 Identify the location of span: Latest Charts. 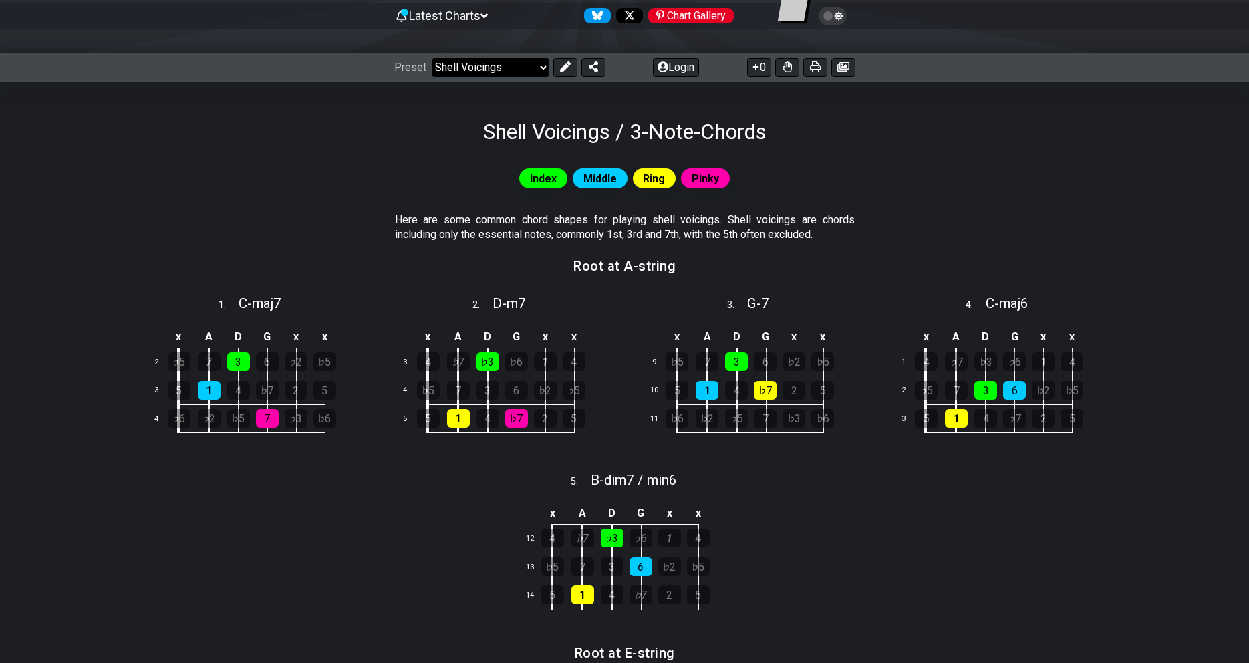
(444, 15).